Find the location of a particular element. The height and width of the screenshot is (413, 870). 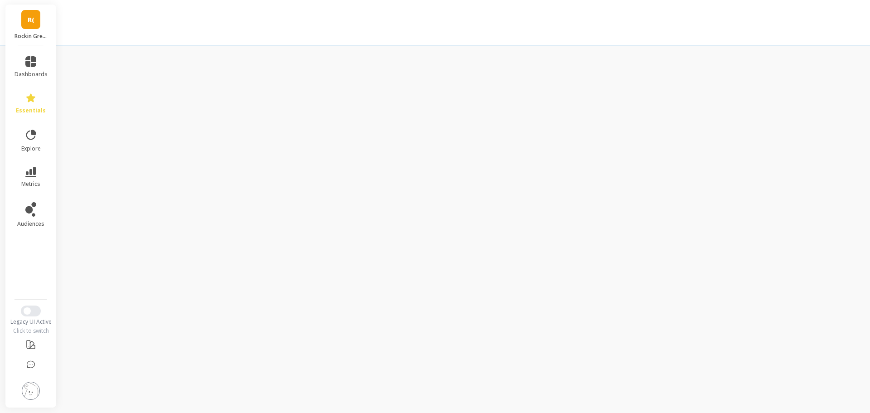

span: metrics is located at coordinates (31, 184).